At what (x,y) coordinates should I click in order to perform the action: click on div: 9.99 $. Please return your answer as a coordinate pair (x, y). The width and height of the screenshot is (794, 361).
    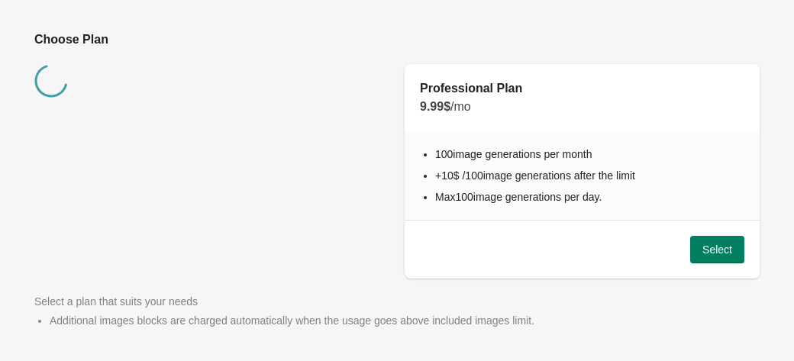
    Looking at the image, I should click on (582, 107).